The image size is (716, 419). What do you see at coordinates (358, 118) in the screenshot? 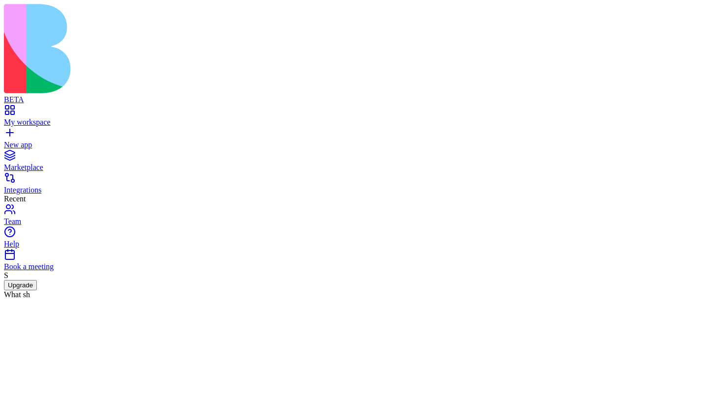
I see `a: My workspace` at bounding box center [358, 118].